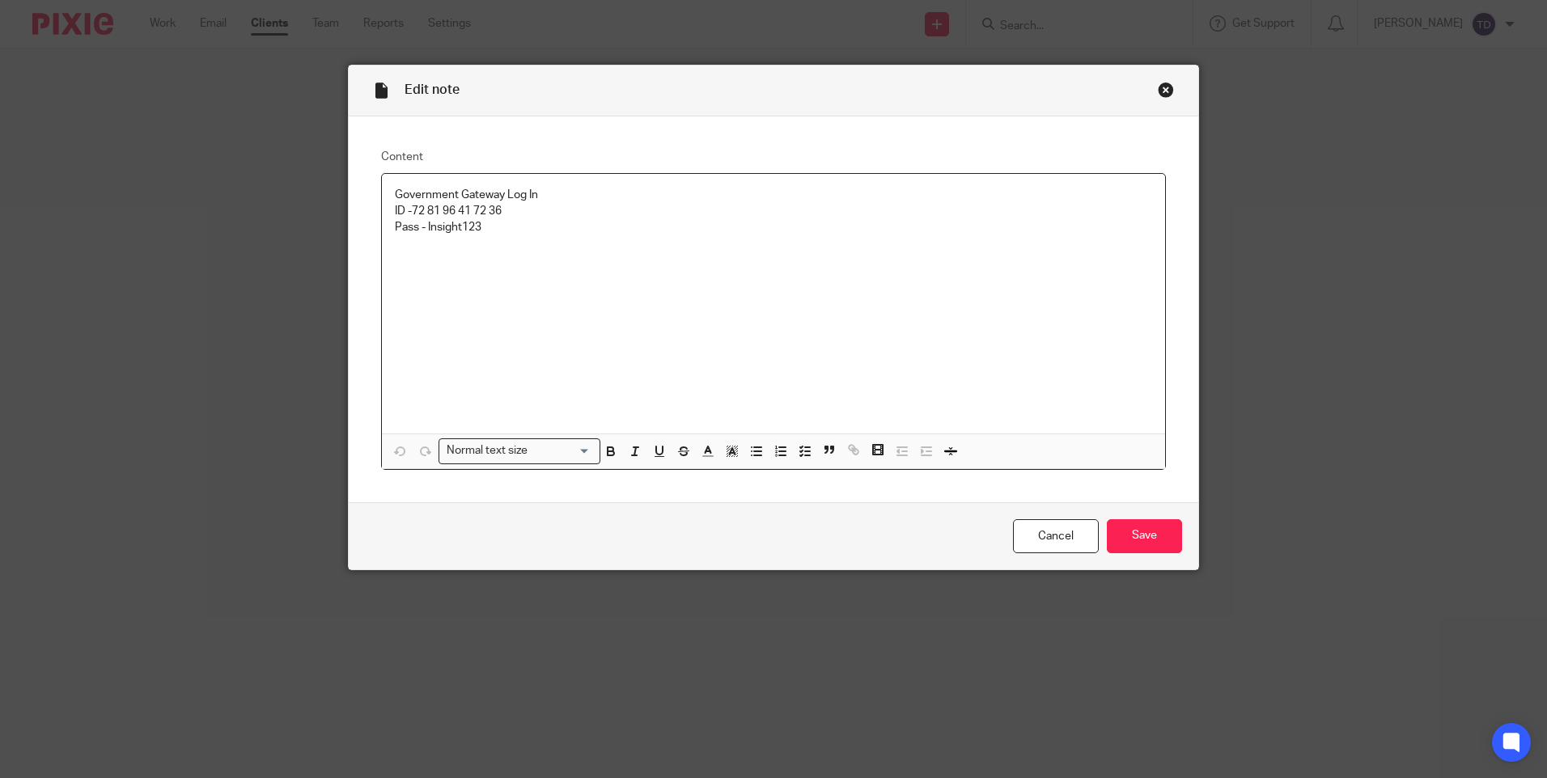 The image size is (1547, 778). I want to click on p: Pass - Insight123, so click(773, 227).